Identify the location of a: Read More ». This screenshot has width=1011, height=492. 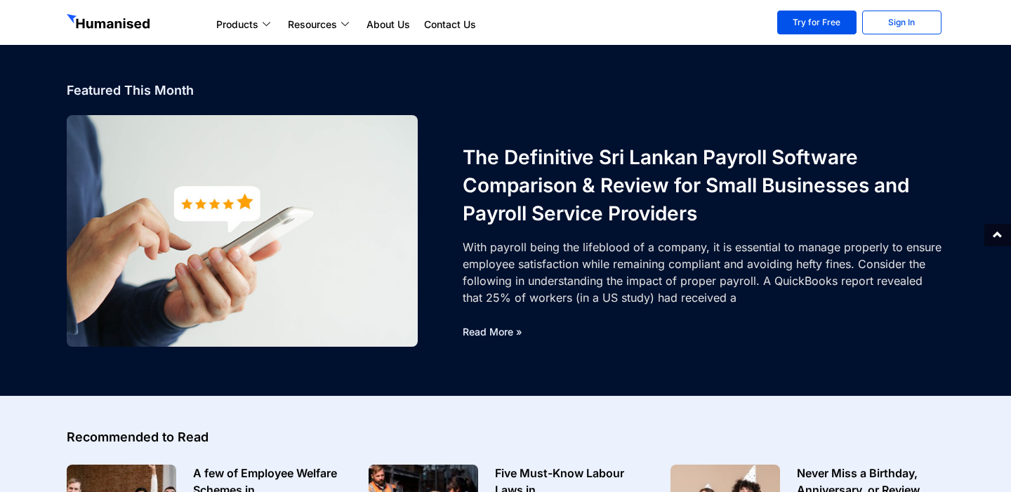
(492, 331).